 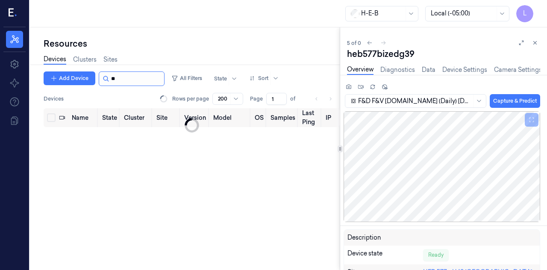 What do you see at coordinates (464, 70) in the screenshot?
I see `a: Device Settings` at bounding box center [464, 70].